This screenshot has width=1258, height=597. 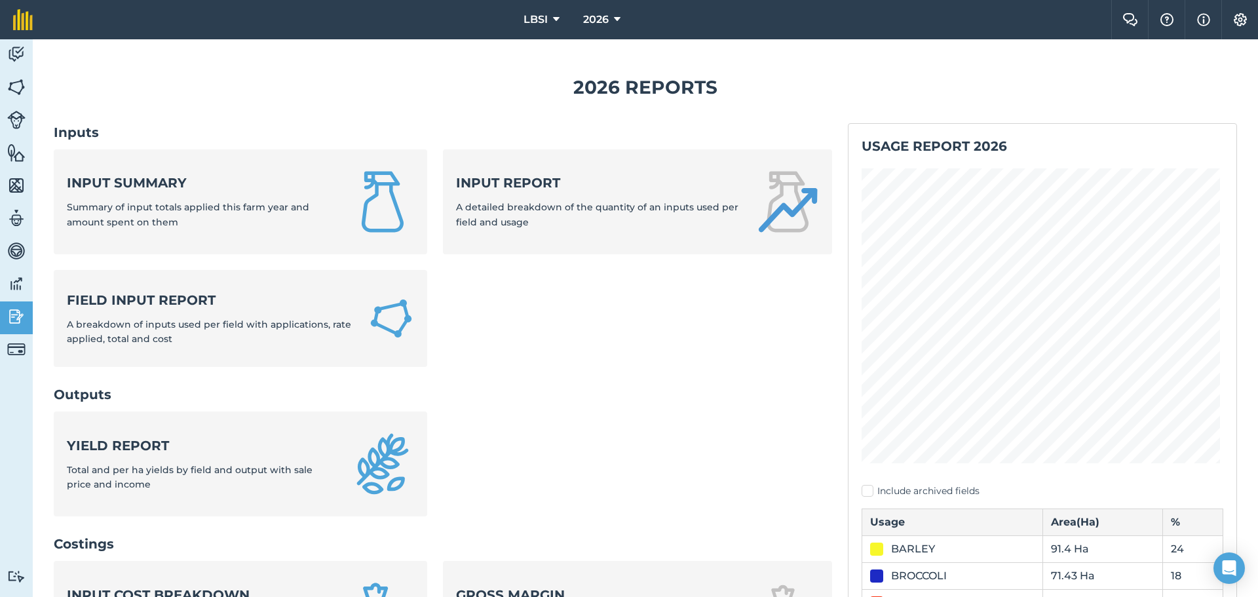 I want to click on td: 18, so click(x=1193, y=575).